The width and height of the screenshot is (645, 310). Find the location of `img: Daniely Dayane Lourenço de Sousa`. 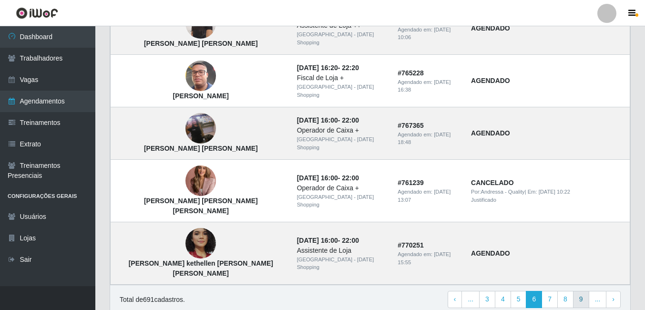

img: Daniely Dayane Lourenço de Sousa is located at coordinates (201, 129).